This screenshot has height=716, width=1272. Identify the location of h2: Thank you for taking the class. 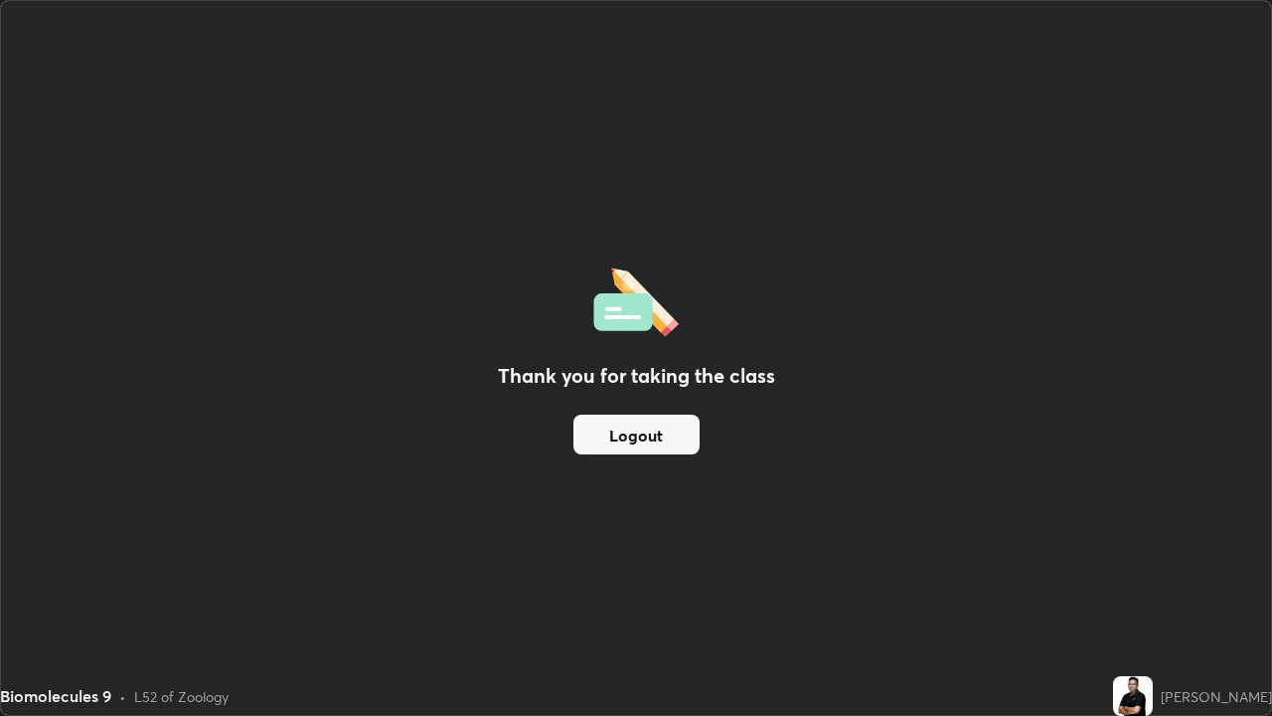
(636, 376).